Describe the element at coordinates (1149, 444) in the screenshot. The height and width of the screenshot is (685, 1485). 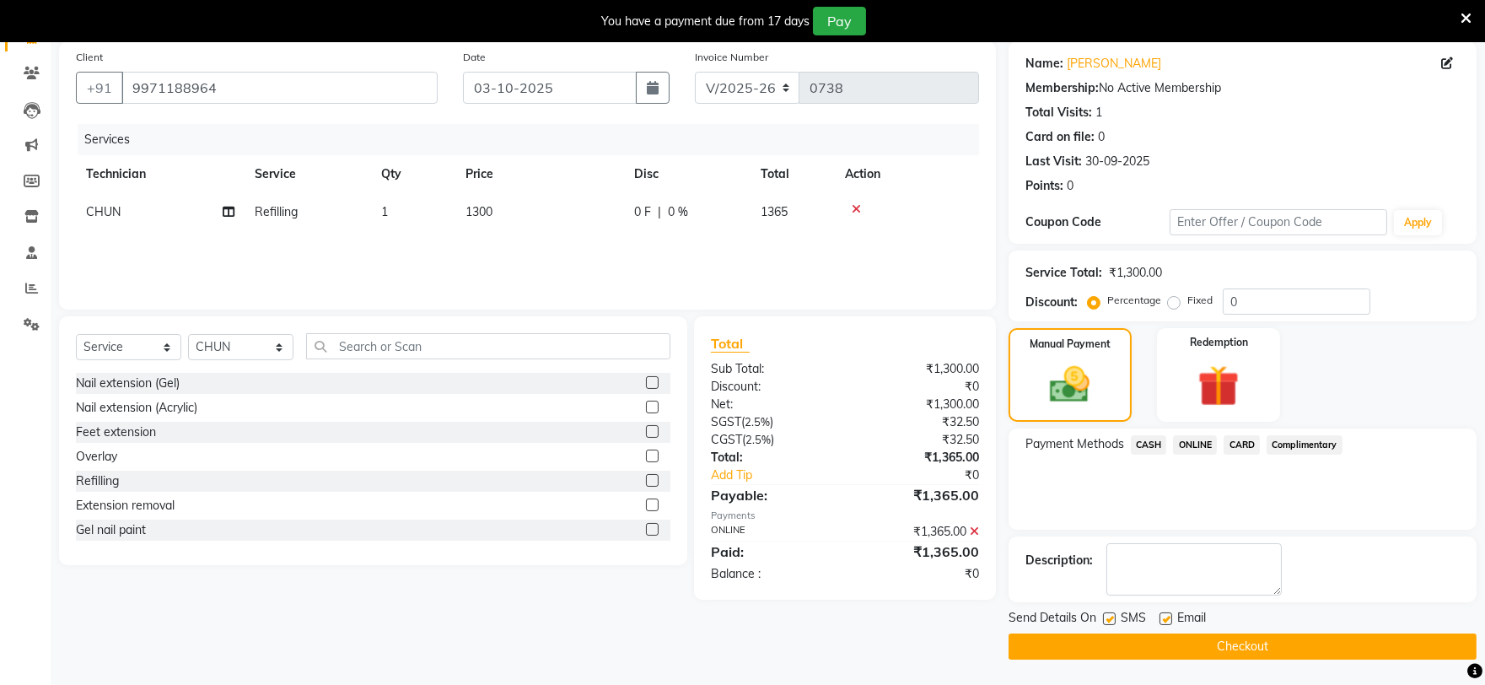
I see `span: CASH` at that location.